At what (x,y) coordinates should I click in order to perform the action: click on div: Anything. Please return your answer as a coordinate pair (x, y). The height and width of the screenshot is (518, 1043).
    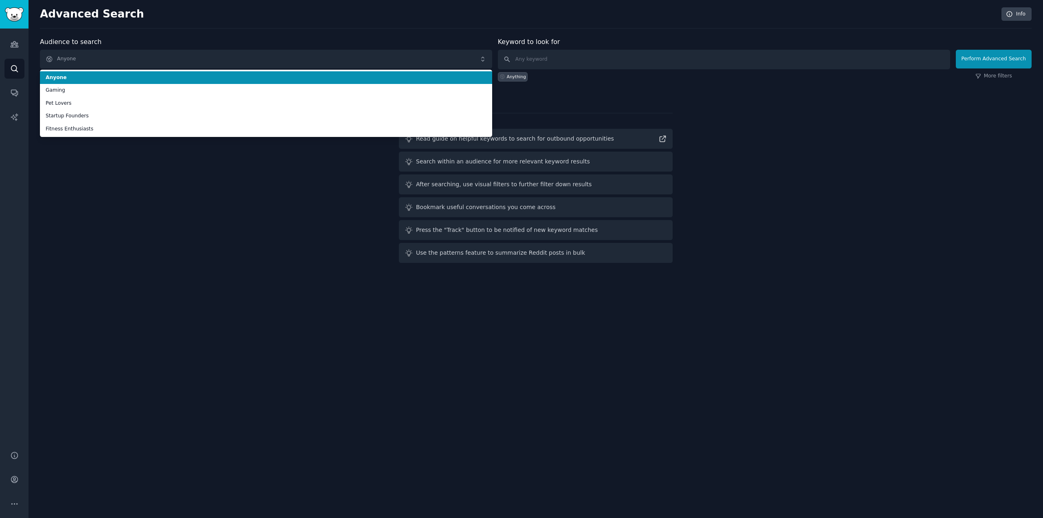
    Looking at the image, I should click on (516, 77).